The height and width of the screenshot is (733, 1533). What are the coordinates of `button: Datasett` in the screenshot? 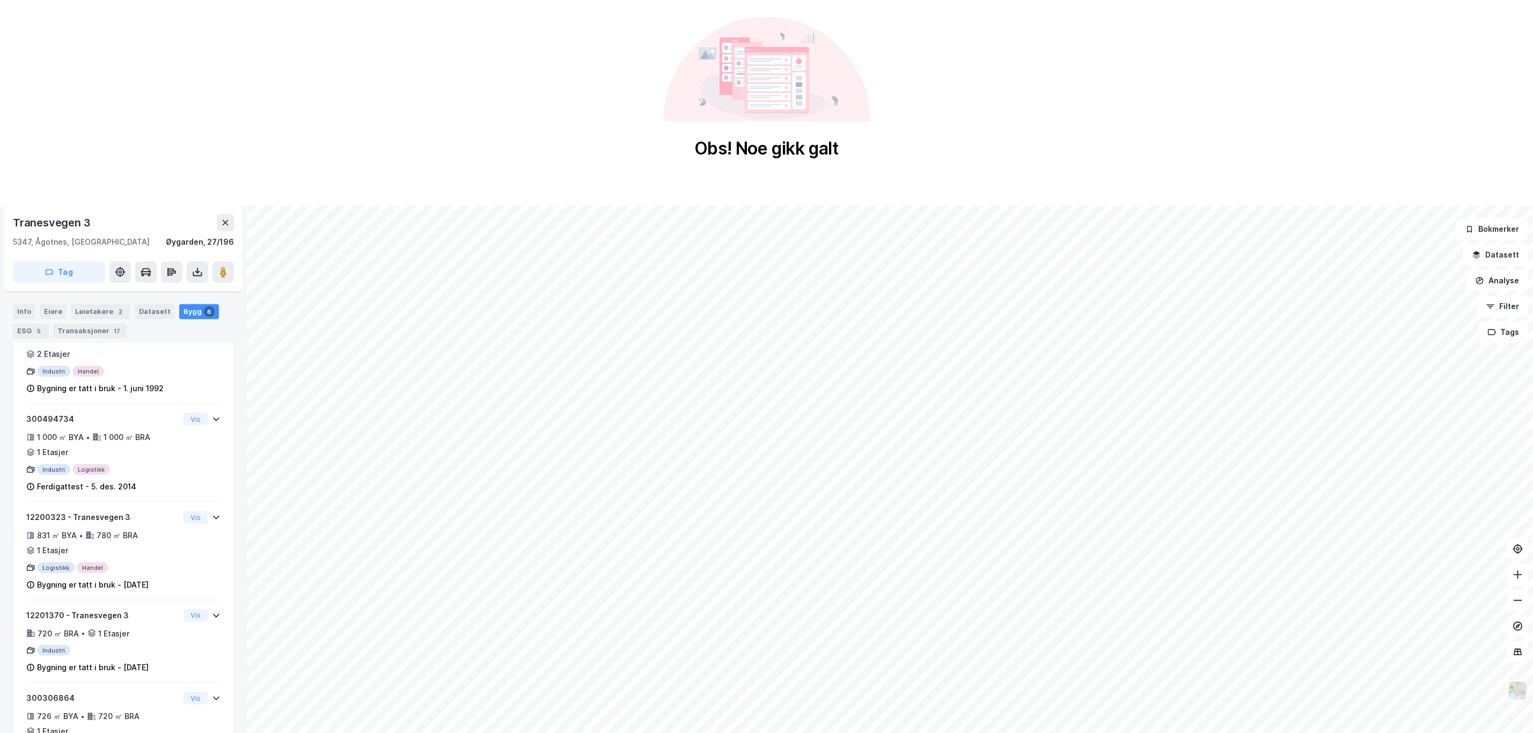 It's located at (1496, 255).